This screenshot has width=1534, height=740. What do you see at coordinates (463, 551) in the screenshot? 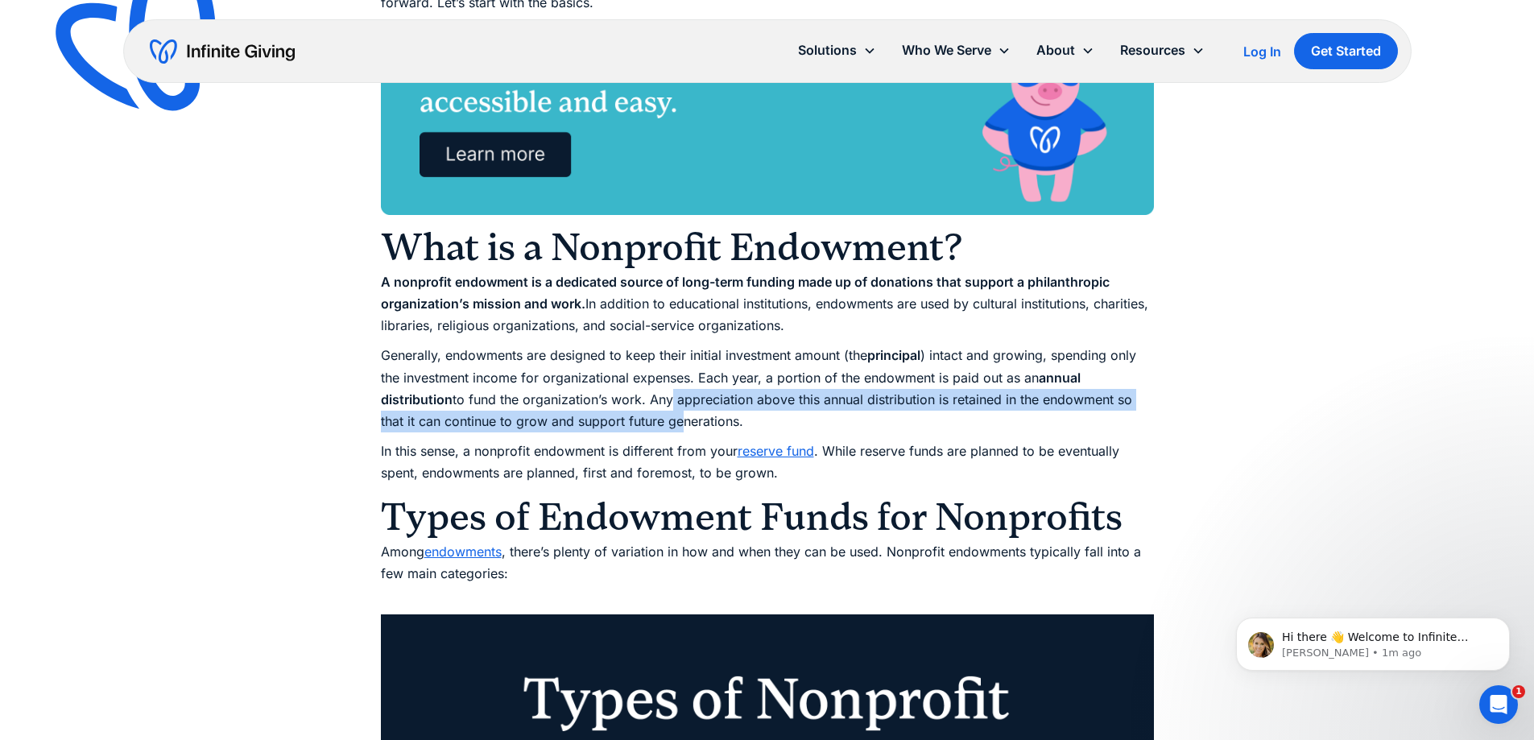
I see `a: endowments` at bounding box center [463, 551].